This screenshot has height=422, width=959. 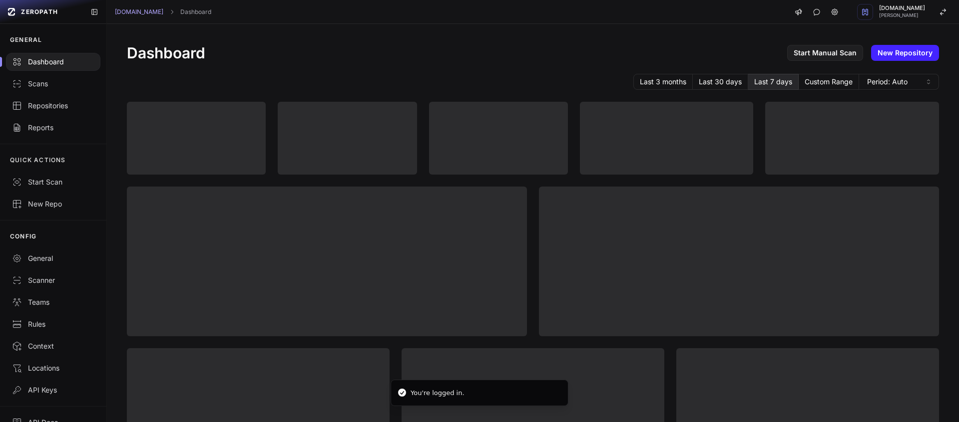 I want to click on div: Locations, so click(x=53, y=368).